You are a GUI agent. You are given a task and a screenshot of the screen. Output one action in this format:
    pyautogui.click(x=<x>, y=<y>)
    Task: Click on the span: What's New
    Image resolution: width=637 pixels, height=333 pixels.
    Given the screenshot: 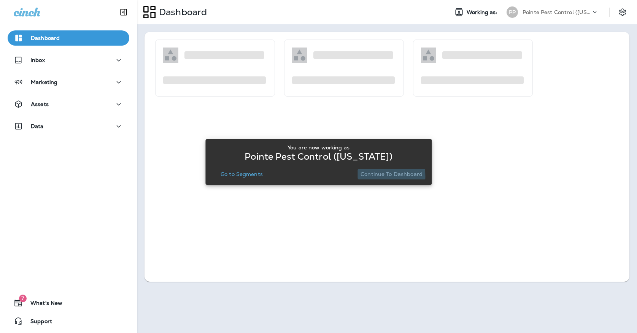 What is the action you would take?
    pyautogui.click(x=43, y=305)
    